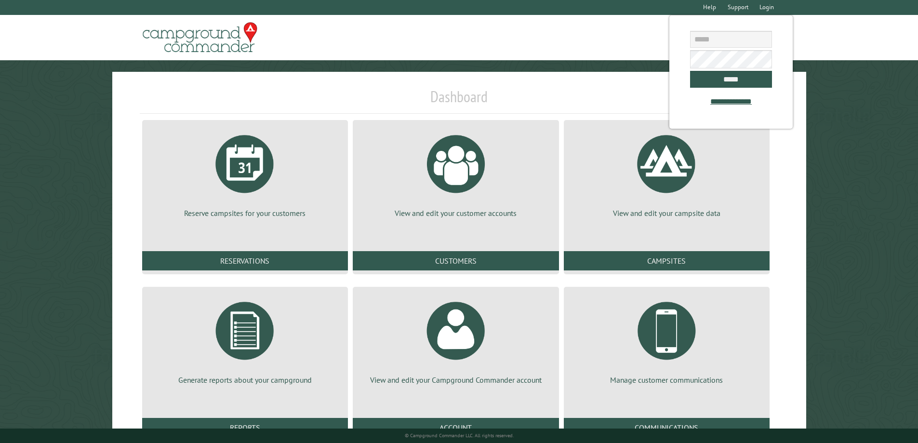 The image size is (918, 443). I want to click on p: Reserve campsites for your customers, so click(245, 213).